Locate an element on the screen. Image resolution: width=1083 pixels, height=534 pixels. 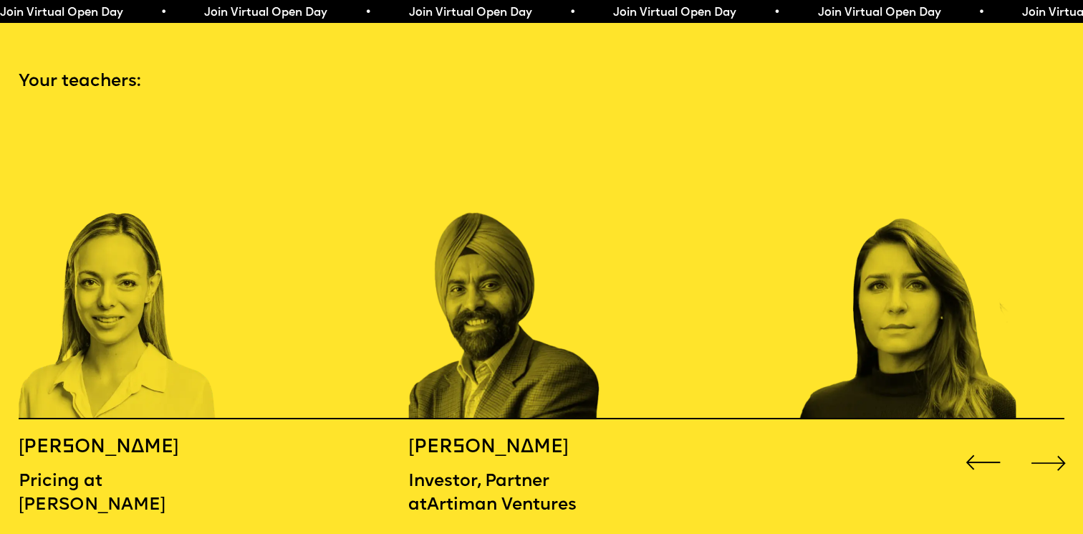
div: Next slide is located at coordinates (1049, 462).